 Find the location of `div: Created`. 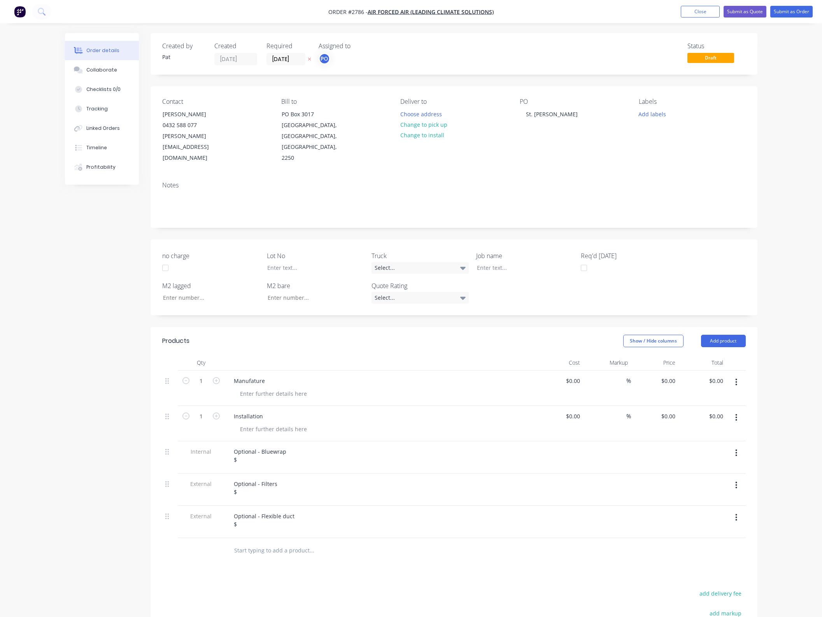

div: Created is located at coordinates (236, 46).